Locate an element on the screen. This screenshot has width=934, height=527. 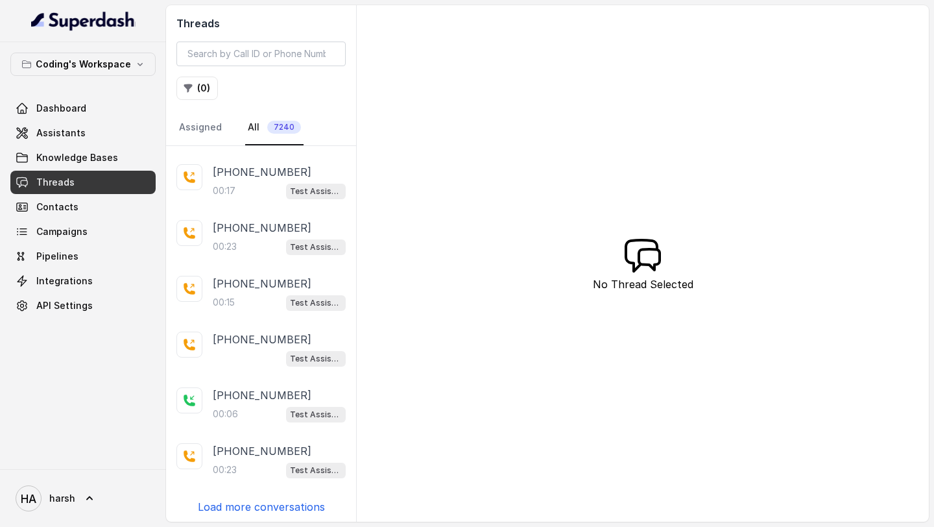
span: Assistants is located at coordinates (61, 133).